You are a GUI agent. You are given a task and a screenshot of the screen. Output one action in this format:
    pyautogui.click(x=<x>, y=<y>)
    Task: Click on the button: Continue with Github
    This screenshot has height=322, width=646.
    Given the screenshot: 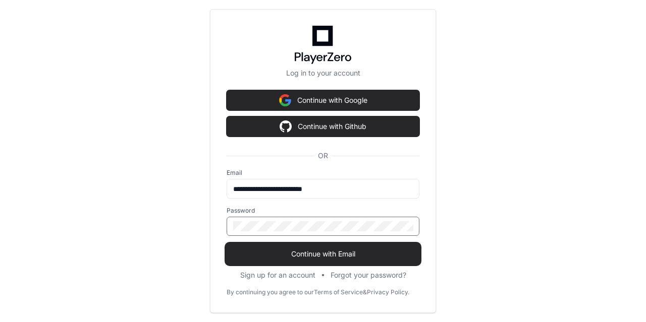 What is the action you would take?
    pyautogui.click(x=323, y=127)
    